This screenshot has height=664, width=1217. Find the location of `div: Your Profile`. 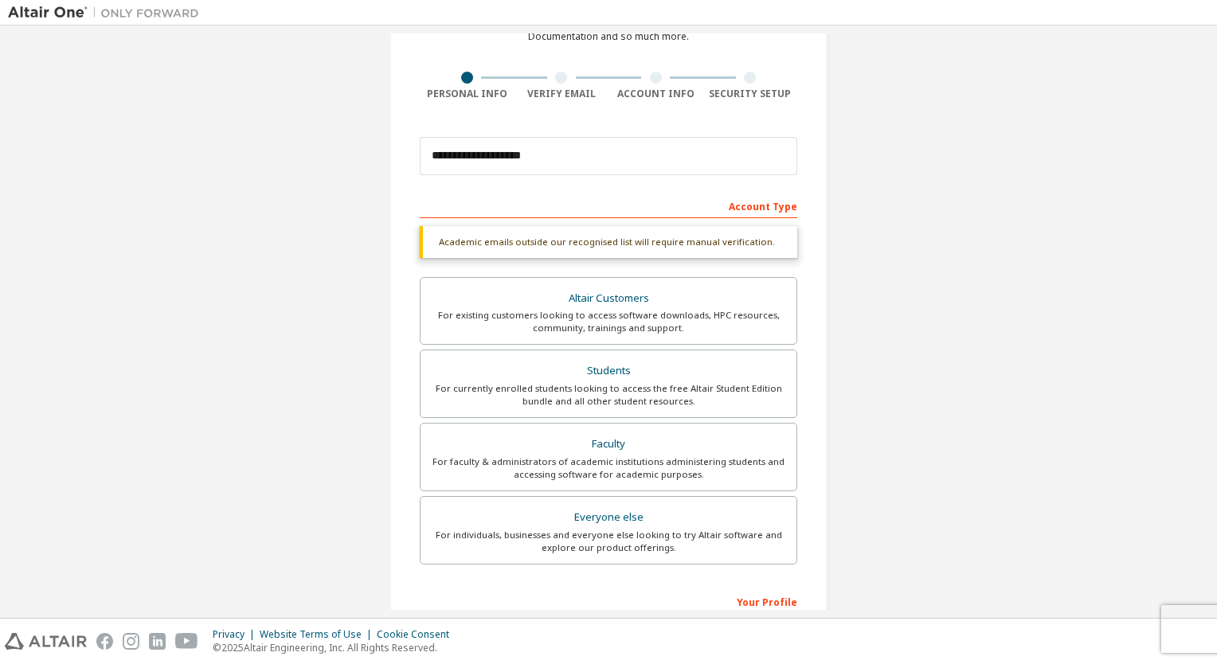

div: Your Profile is located at coordinates (609, 601).